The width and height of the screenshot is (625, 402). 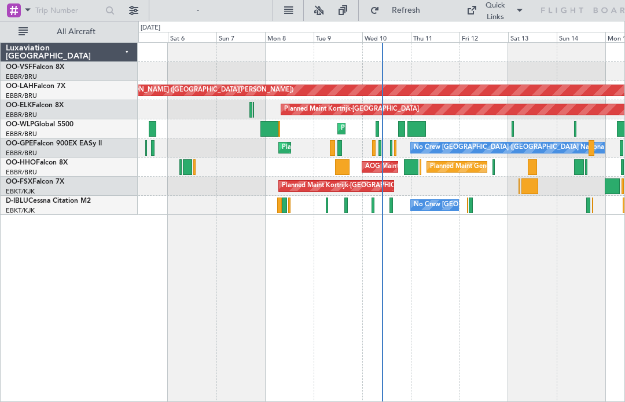 I want to click on span: OO-HHO, so click(x=21, y=163).